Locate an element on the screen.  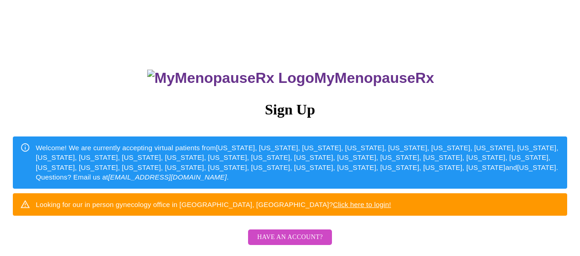
h3: Sign Up is located at coordinates (290, 110).